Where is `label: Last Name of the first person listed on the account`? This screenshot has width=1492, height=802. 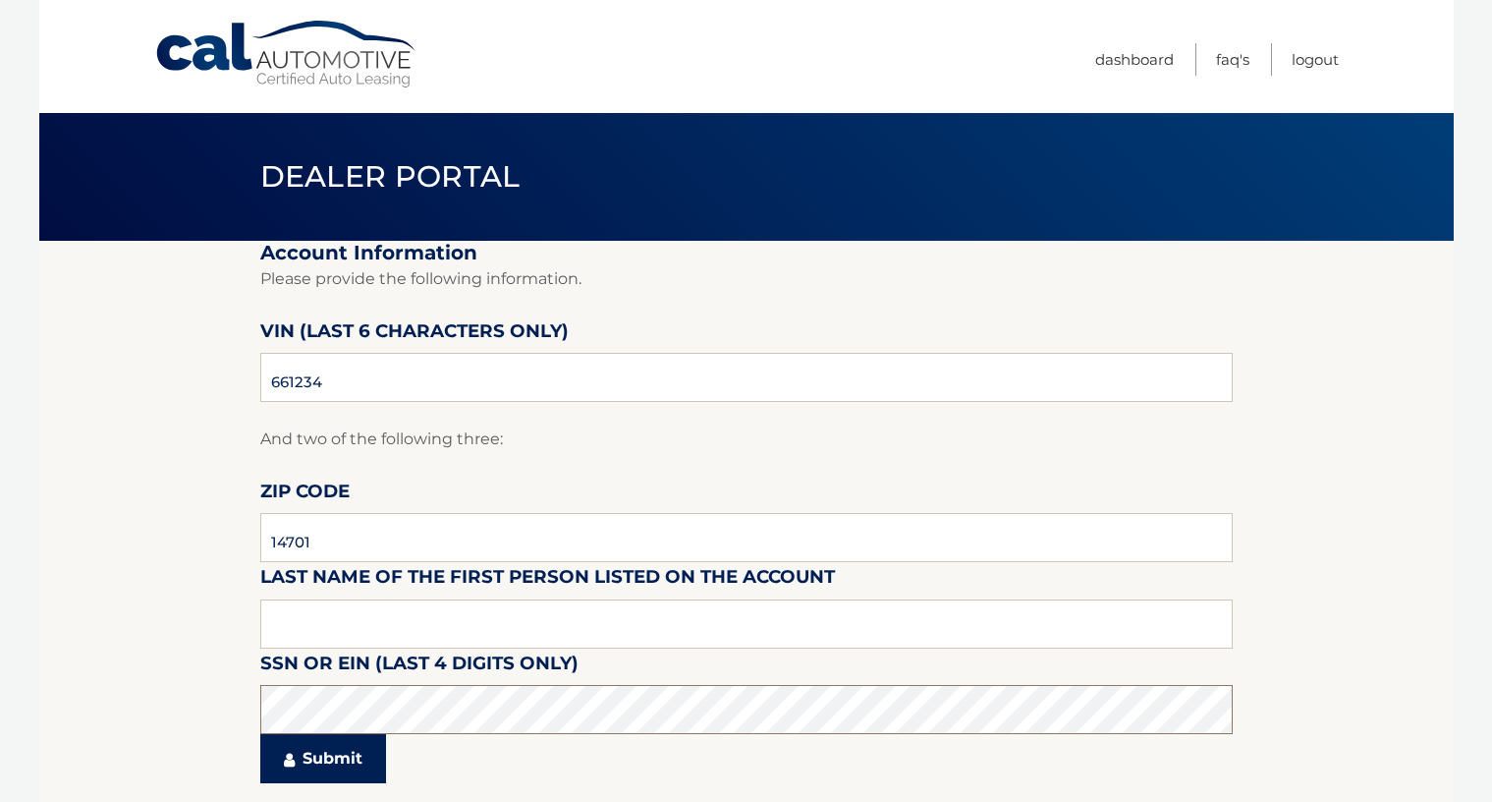
label: Last Name of the first person listed on the account is located at coordinates (547, 580).